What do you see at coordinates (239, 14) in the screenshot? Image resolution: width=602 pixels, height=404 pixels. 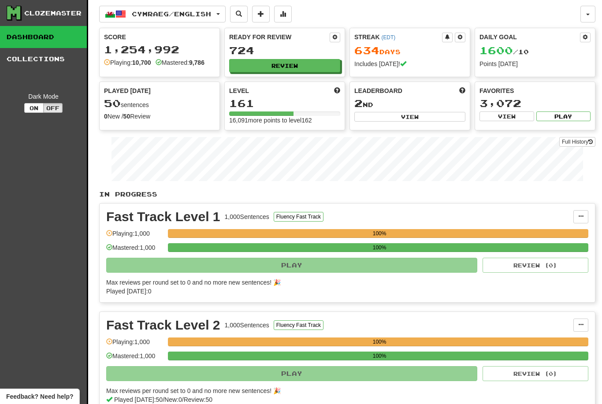 I see `button: Search sentences` at bounding box center [239, 14].